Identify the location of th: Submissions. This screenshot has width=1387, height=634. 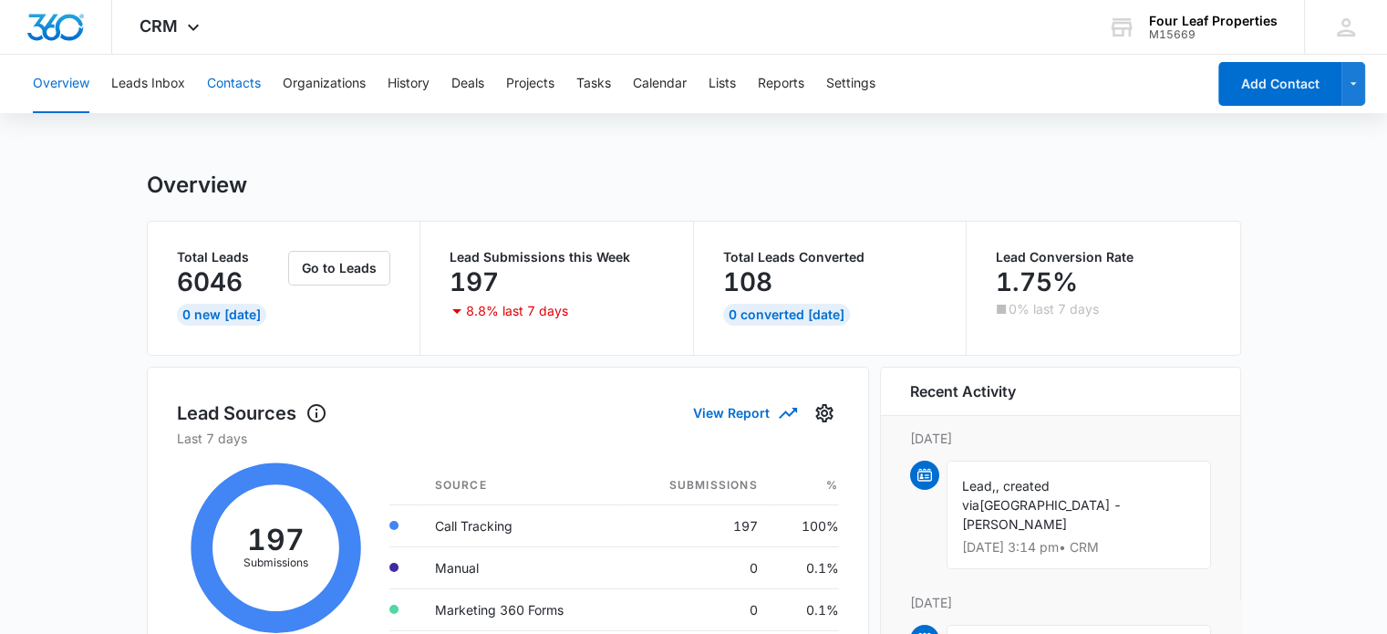
(697, 485).